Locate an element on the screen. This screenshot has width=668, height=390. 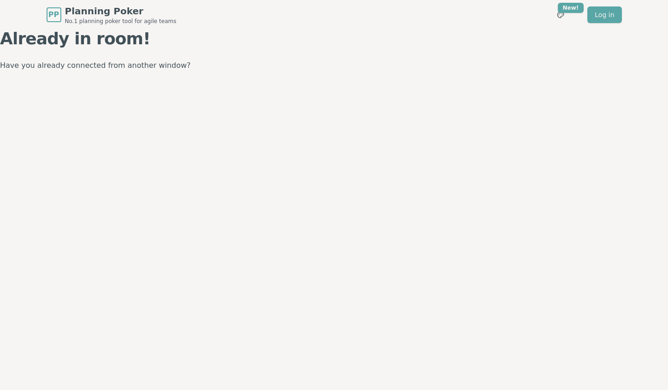
span: PP is located at coordinates (54, 15).